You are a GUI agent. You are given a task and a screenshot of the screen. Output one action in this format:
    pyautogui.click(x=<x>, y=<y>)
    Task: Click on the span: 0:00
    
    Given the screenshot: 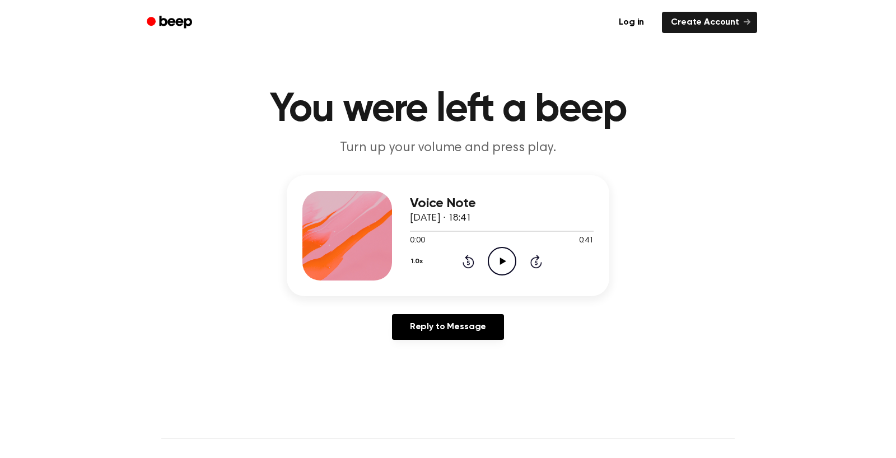 What is the action you would take?
    pyautogui.click(x=417, y=241)
    